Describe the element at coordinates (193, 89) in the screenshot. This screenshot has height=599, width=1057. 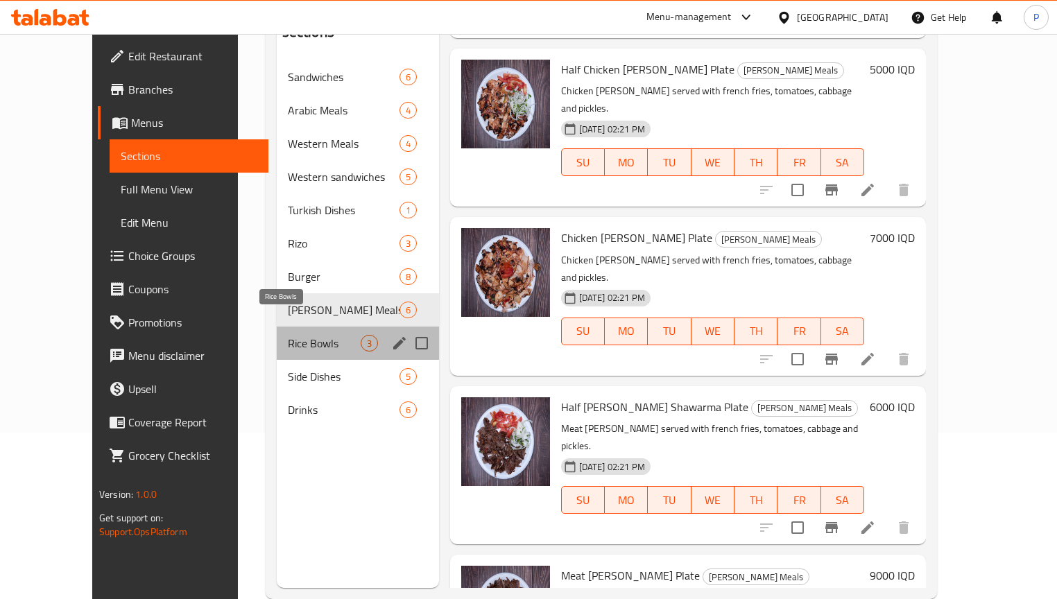
I see `span: Branches` at that location.